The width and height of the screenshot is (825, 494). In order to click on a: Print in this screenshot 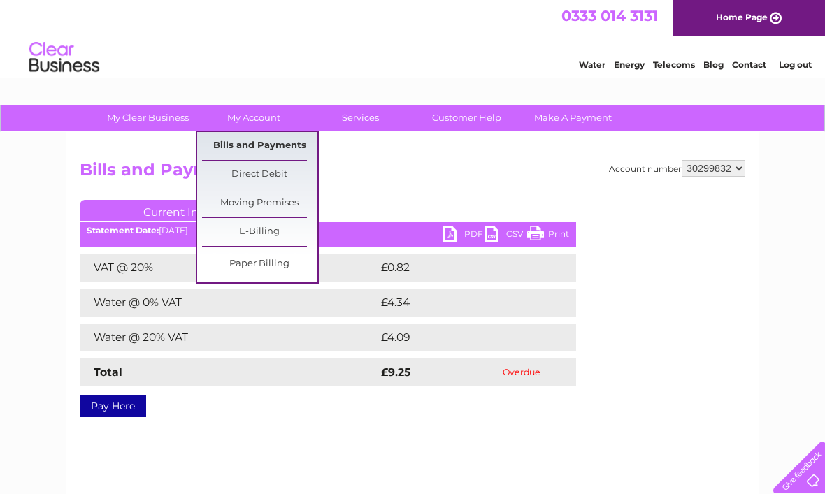, I will do `click(548, 236)`.